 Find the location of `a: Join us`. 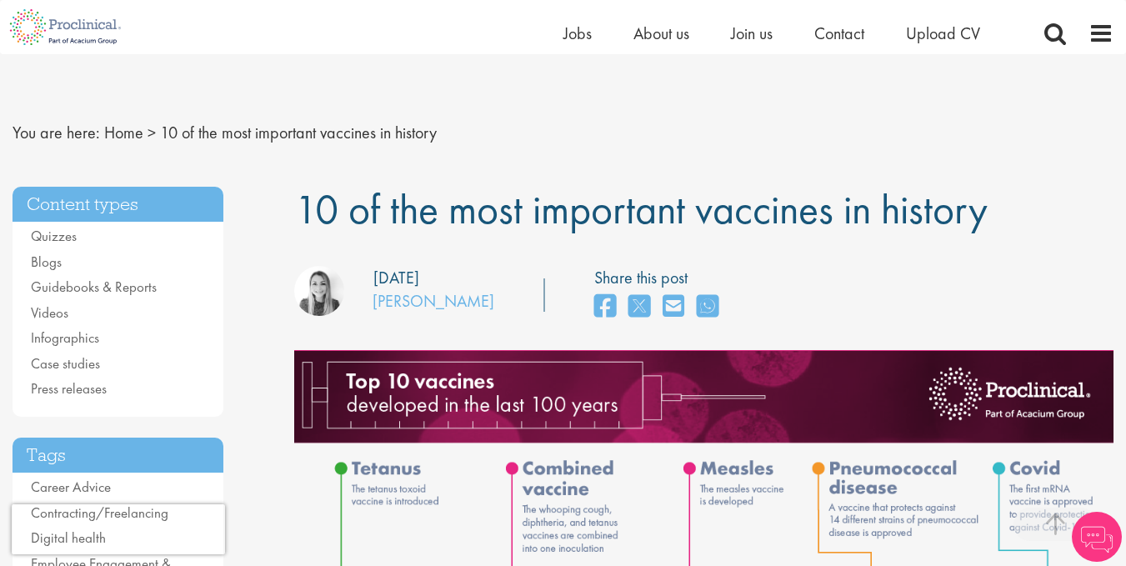

a: Join us is located at coordinates (752, 33).